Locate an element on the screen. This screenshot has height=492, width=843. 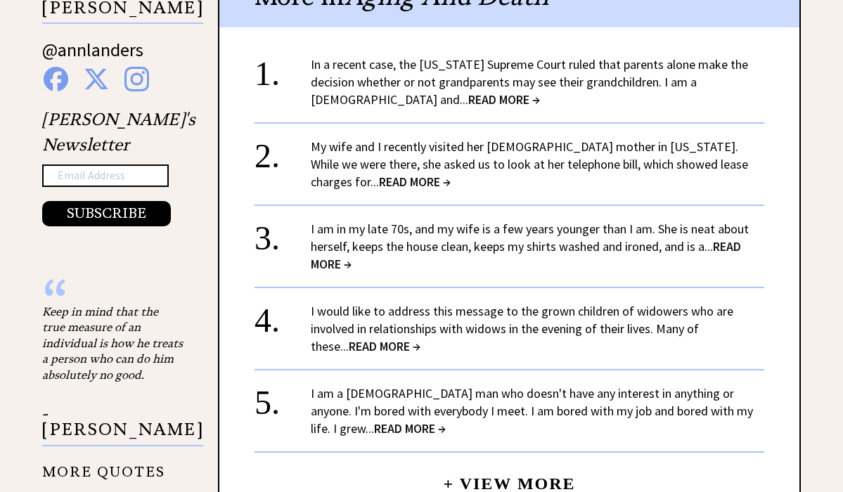
a: MORE QUOTES is located at coordinates (103, 466).